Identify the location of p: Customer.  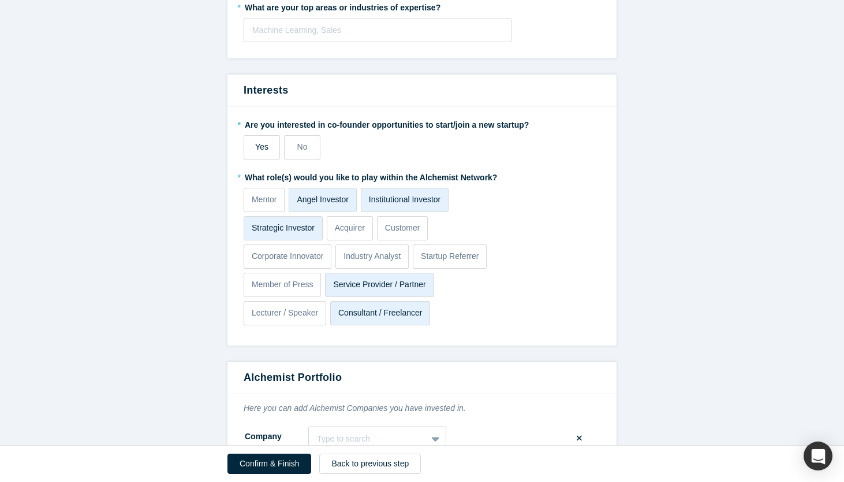
(403, 228).